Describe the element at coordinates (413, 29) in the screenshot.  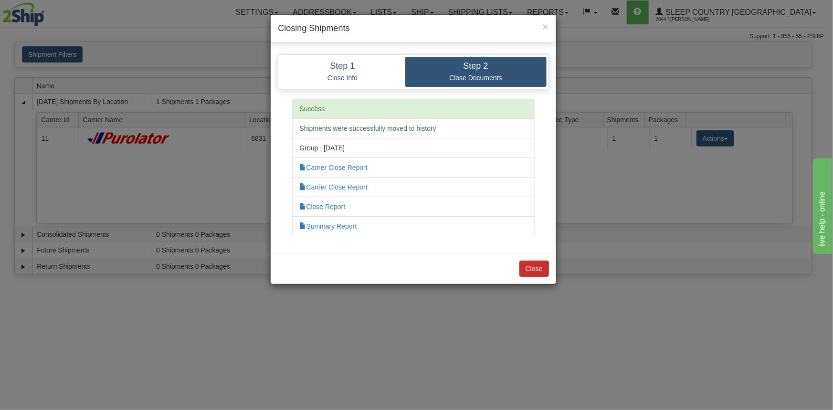
I see `h4: Closing Shipments` at that location.